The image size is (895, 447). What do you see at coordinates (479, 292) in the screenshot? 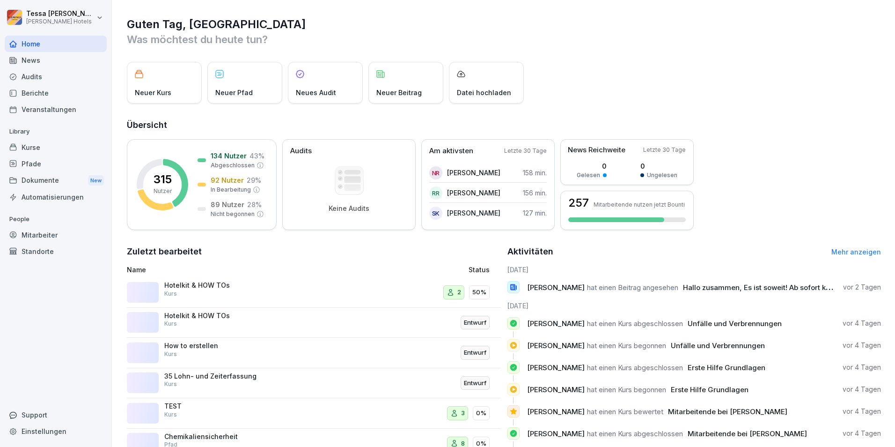
I see `p: 50%` at bounding box center [479, 292].